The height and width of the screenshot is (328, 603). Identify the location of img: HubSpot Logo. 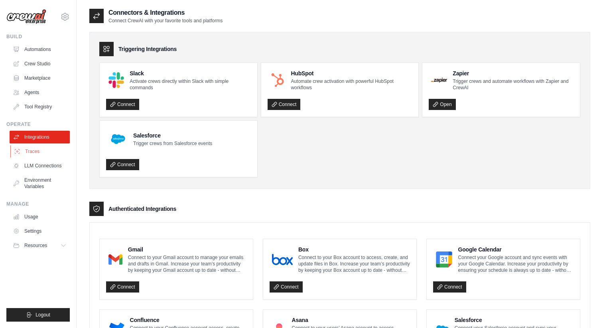
(278, 80).